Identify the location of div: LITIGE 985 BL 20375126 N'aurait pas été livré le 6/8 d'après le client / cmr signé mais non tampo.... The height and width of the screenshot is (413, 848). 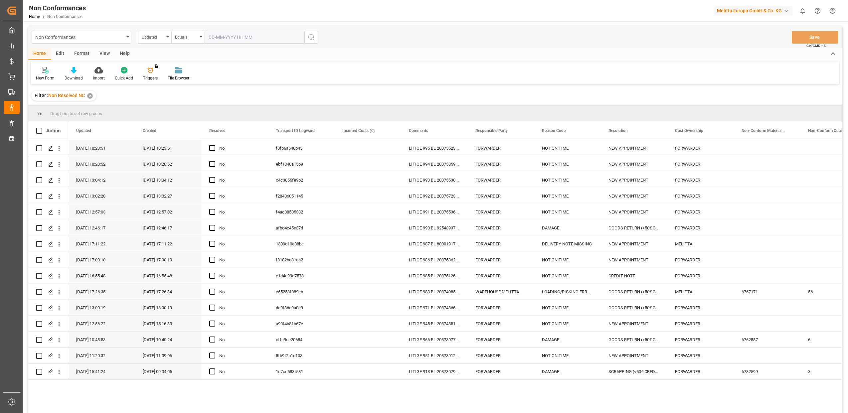
(434, 276).